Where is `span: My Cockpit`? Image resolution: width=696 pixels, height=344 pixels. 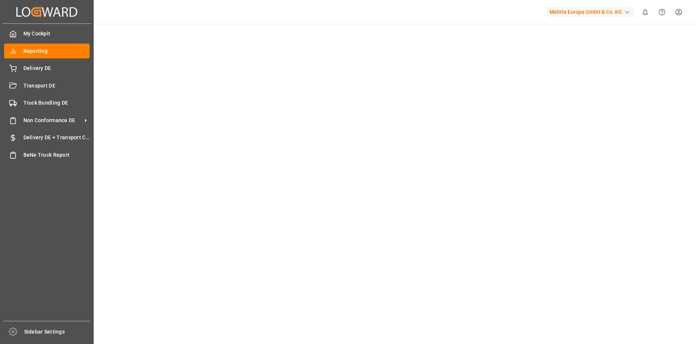 span: My Cockpit is located at coordinates (57, 33).